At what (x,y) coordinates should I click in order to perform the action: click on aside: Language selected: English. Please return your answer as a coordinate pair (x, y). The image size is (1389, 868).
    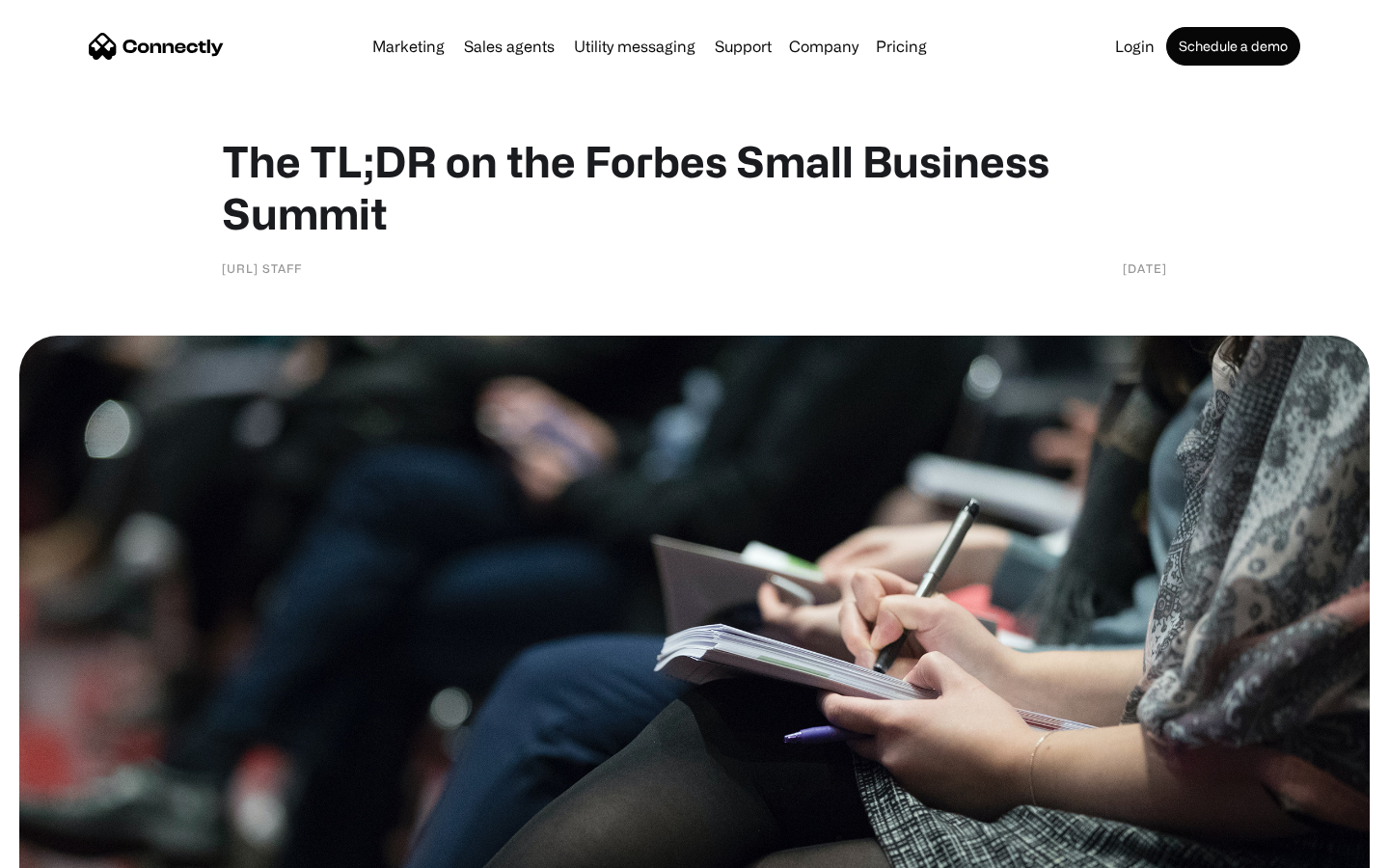
    Looking at the image, I should click on (67, 848).